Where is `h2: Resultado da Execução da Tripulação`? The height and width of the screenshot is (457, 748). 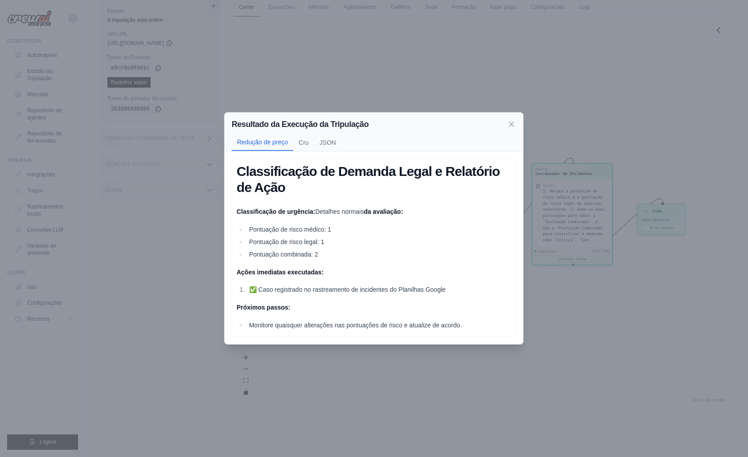 h2: Resultado da Execução da Tripulação is located at coordinates (300, 124).